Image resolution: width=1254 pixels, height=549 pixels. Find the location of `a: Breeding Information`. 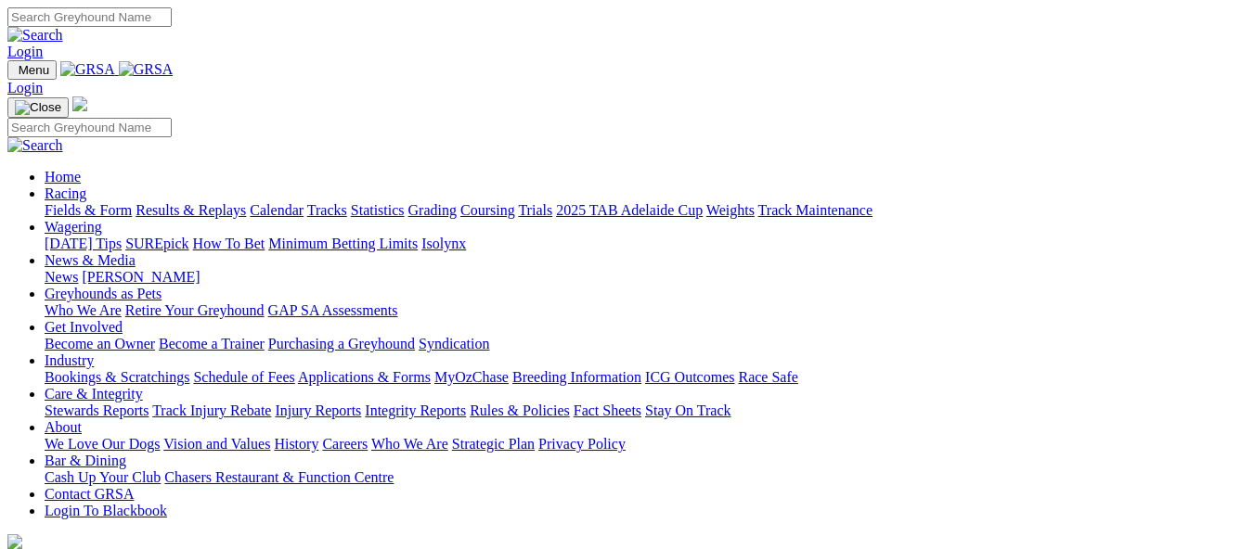

a: Breeding Information is located at coordinates (576, 377).